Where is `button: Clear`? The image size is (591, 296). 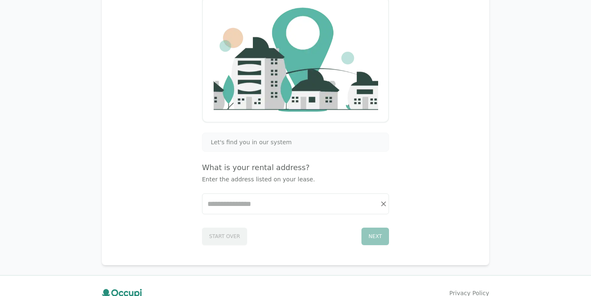
button: Clear is located at coordinates (384, 204).